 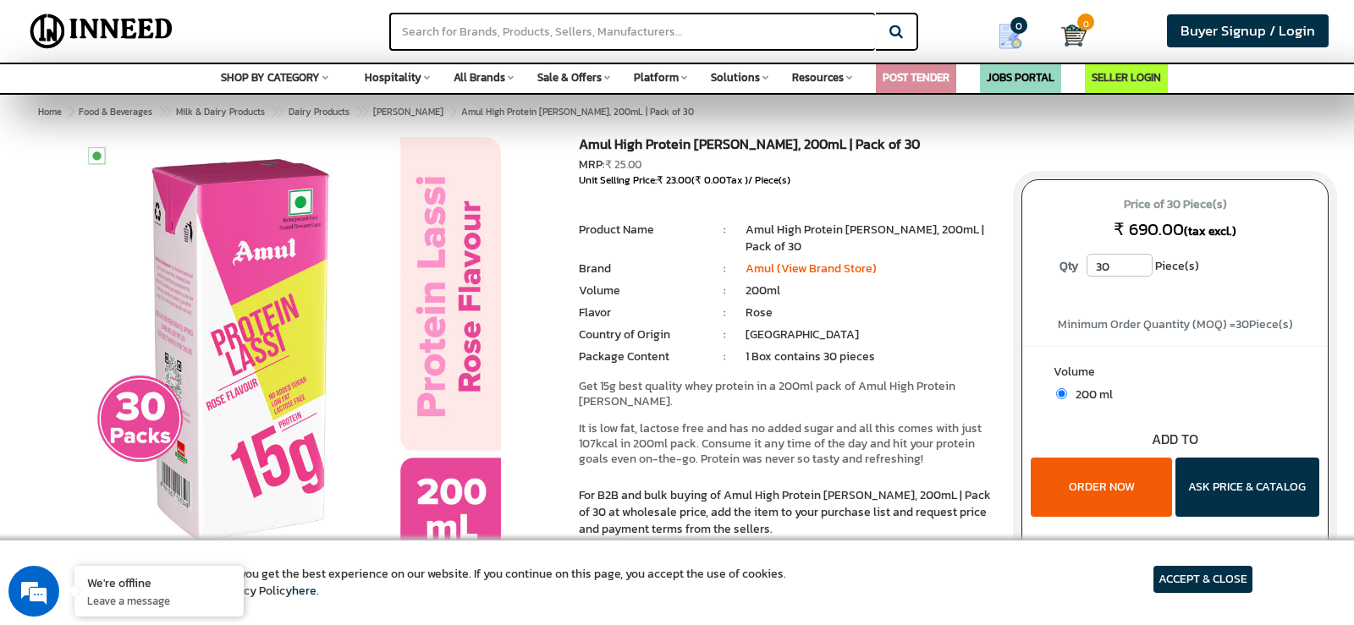 What do you see at coordinates (1210, 231) in the screenshot?
I see `span: (tax excl.)` at bounding box center [1210, 231].